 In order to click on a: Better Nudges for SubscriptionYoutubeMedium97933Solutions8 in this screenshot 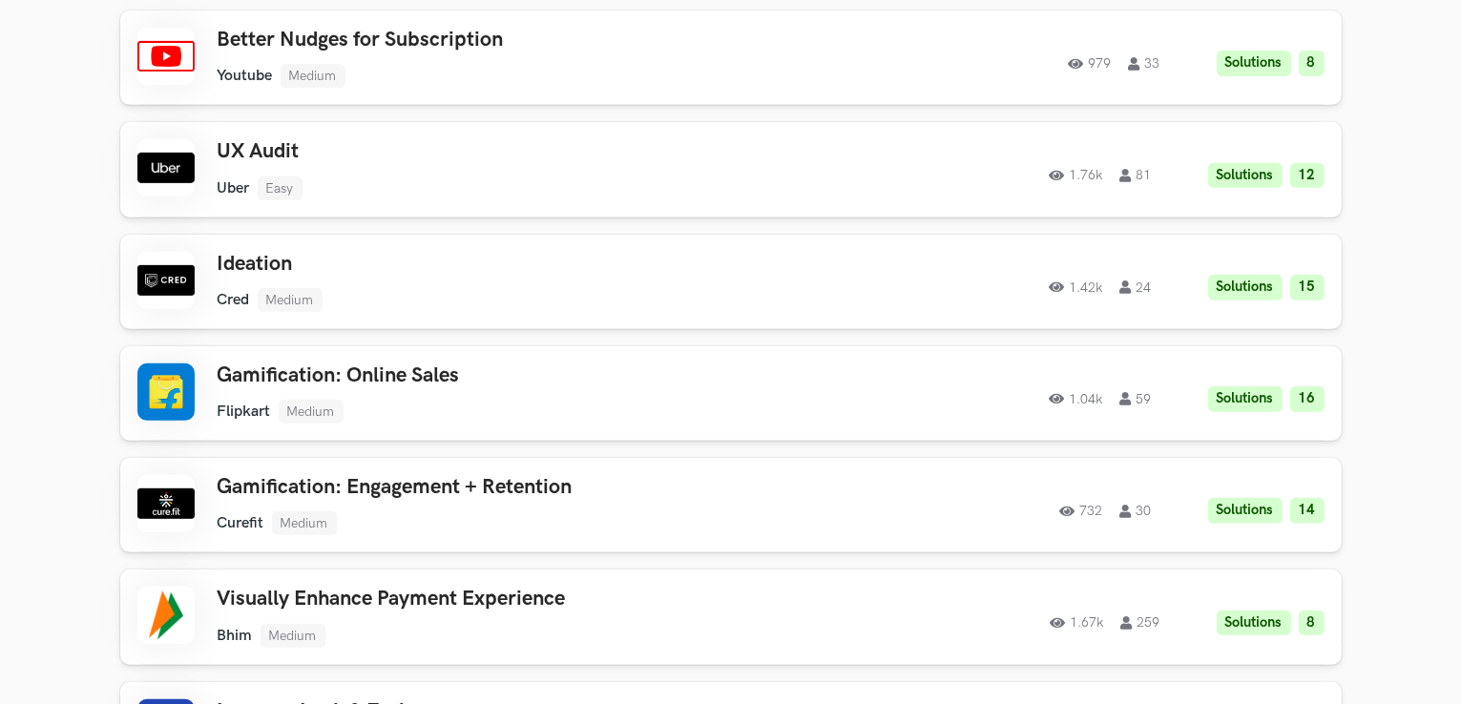, I will do `click(731, 57)`.